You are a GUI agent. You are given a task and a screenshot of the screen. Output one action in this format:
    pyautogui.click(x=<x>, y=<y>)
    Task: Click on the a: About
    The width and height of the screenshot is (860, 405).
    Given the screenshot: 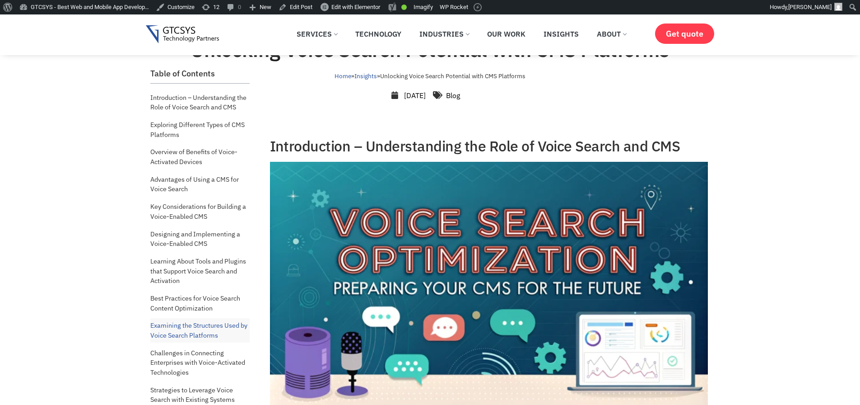 What is the action you would take?
    pyautogui.click(x=611, y=34)
    